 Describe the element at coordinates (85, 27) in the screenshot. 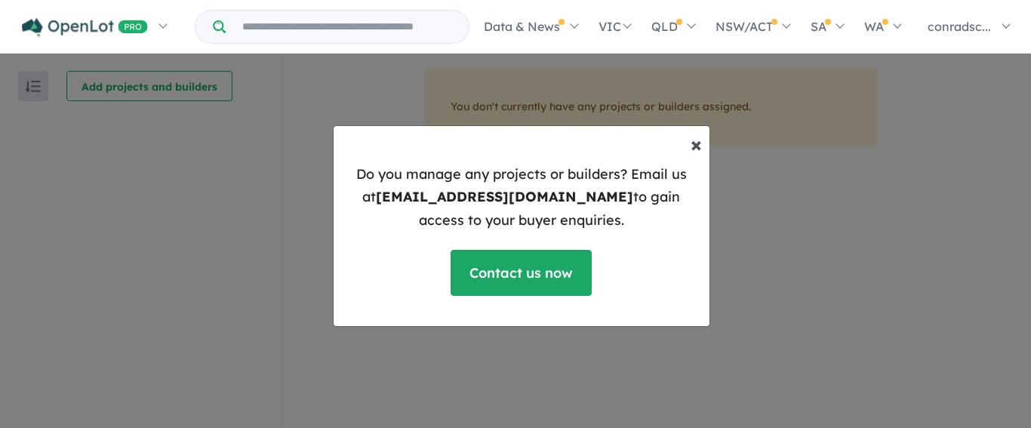

I see `img: Openlot PRO Logo White` at that location.